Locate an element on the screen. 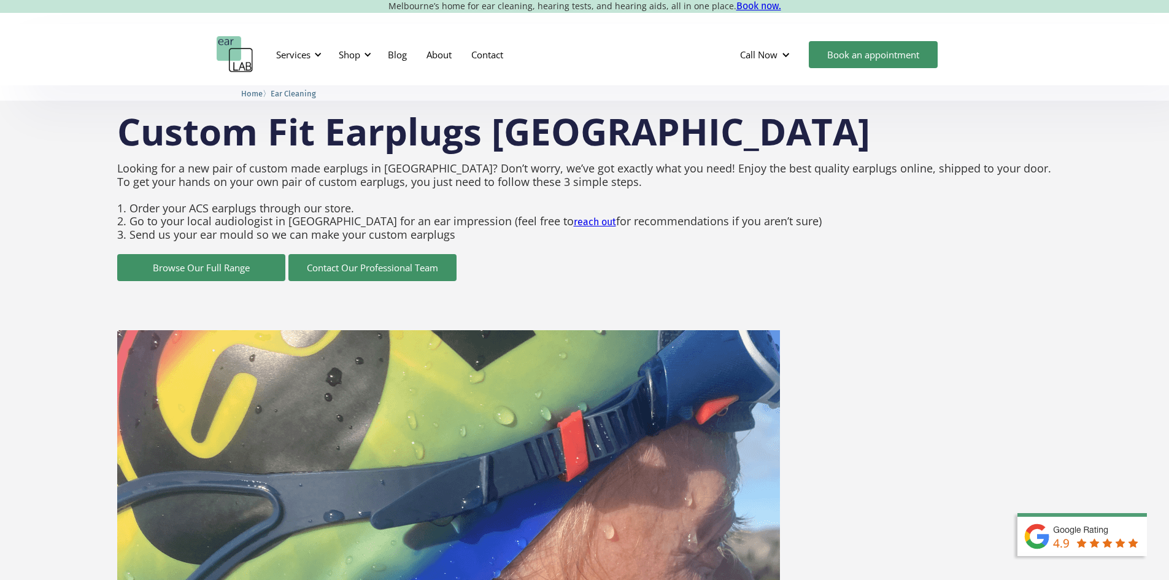  a: home is located at coordinates (235, 55).